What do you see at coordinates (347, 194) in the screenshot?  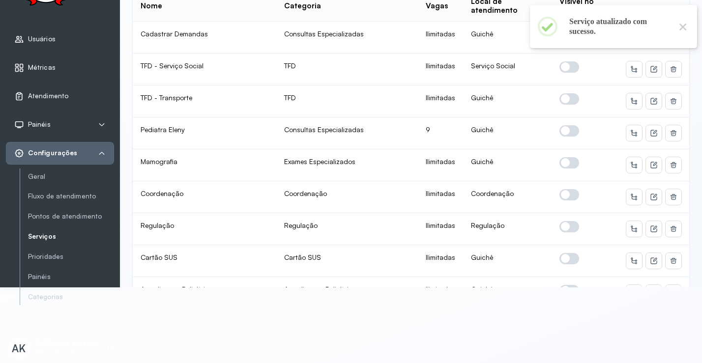 I see `div: Coordenação` at bounding box center [347, 194].